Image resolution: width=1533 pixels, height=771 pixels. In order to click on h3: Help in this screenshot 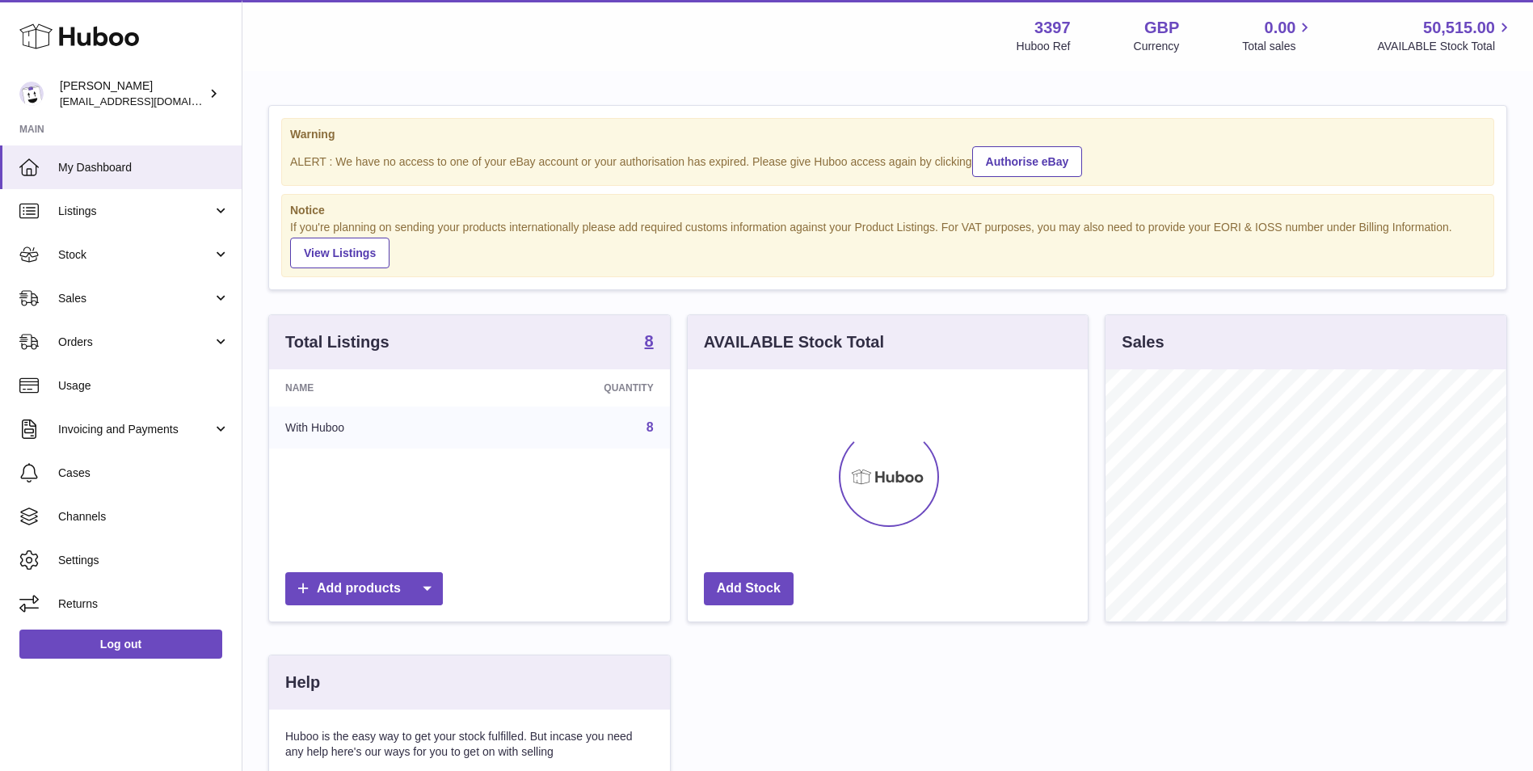, I will do `click(302, 682)`.